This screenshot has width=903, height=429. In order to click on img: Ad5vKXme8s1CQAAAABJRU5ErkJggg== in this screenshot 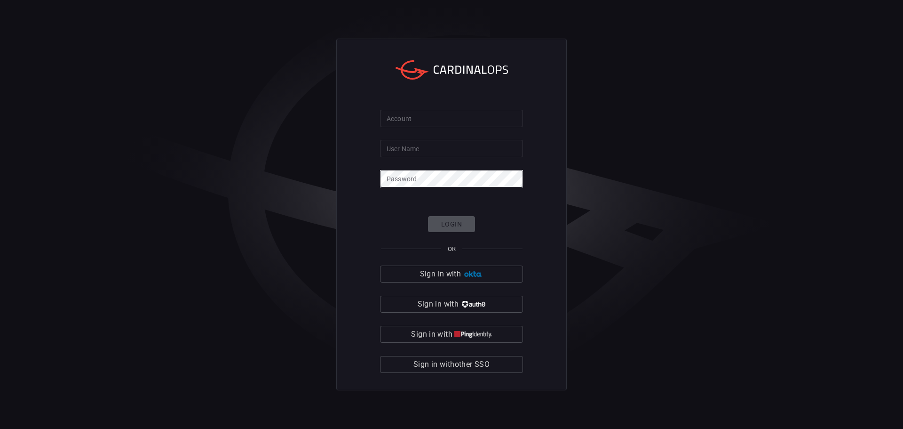, I will do `click(473, 274)`.